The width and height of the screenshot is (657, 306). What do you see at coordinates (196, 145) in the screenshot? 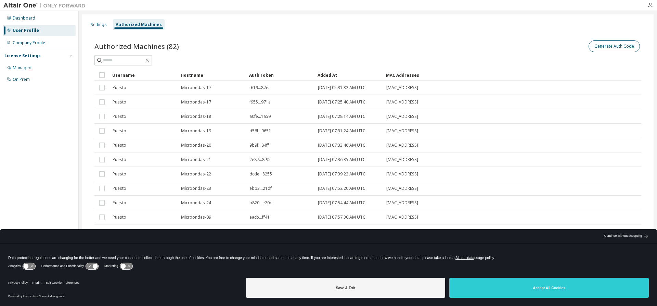
I see `span: Microondas-20` at bounding box center [196, 145].